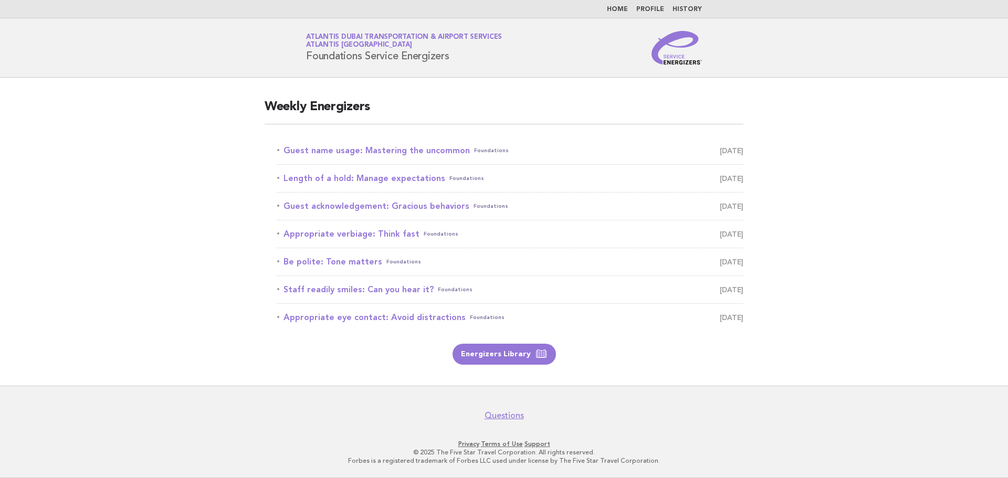  Describe the element at coordinates (687, 9) in the screenshot. I see `a: History` at that location.